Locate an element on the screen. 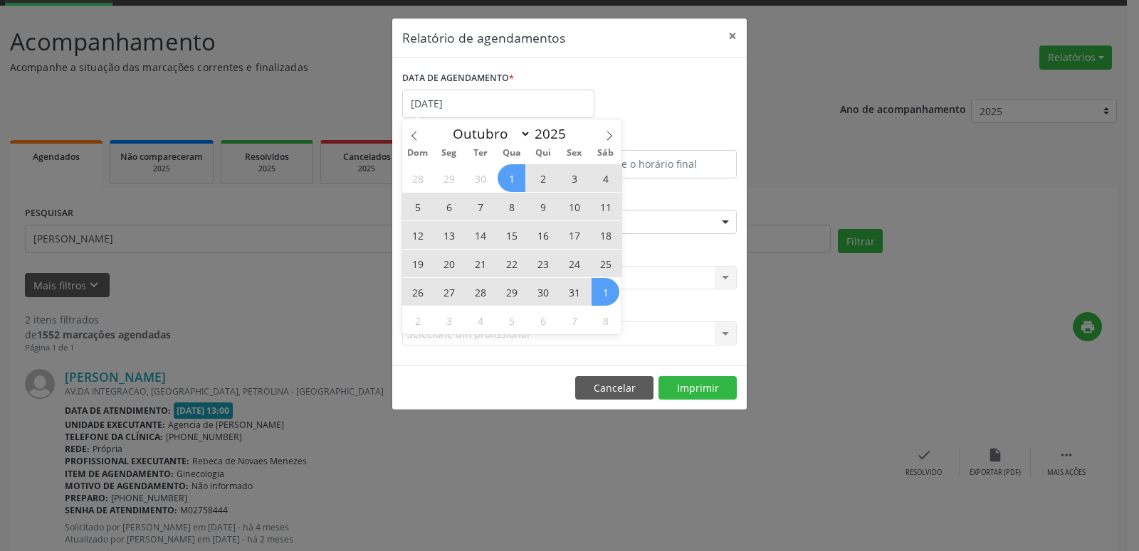 Image resolution: width=1139 pixels, height=551 pixels. button: Cancelar is located at coordinates (614, 389).